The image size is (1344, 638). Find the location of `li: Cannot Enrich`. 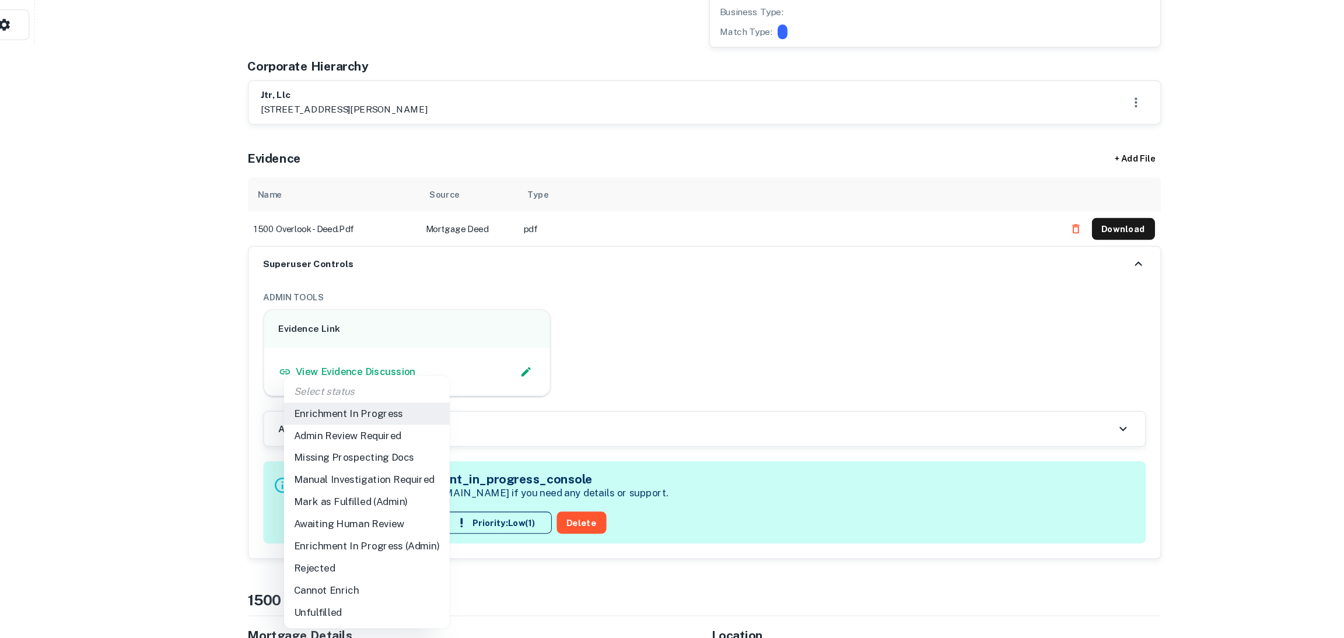

li: Cannot Enrich is located at coordinates (374, 593).